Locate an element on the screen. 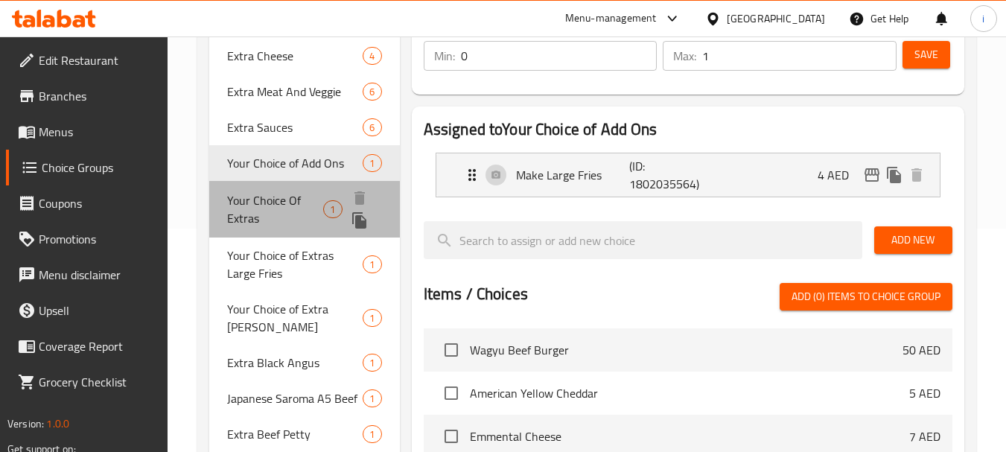 This screenshot has height=452, width=1006. button: Add New is located at coordinates (913, 240).